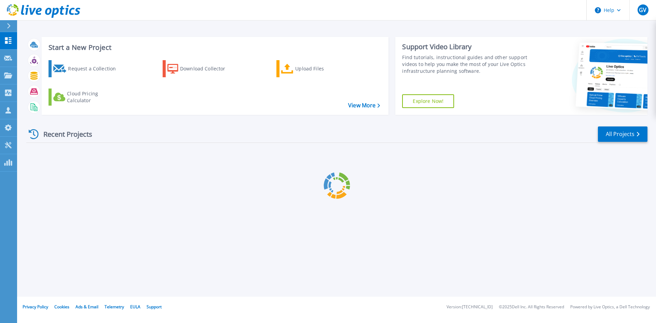 This screenshot has height=323, width=656. What do you see at coordinates (466, 47) in the screenshot?
I see `div: Support Video Library` at bounding box center [466, 47].